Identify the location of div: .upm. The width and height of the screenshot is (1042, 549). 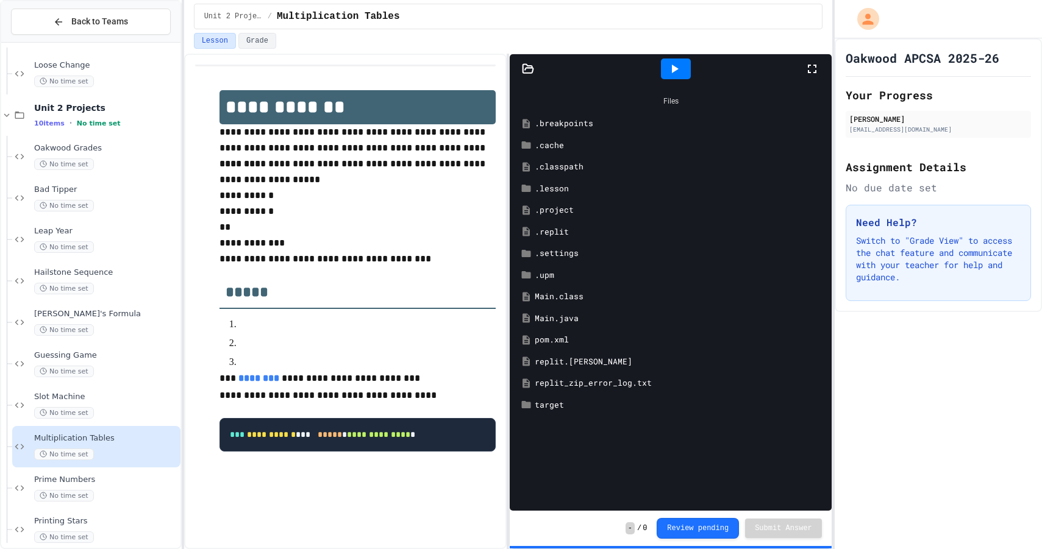
(679, 276).